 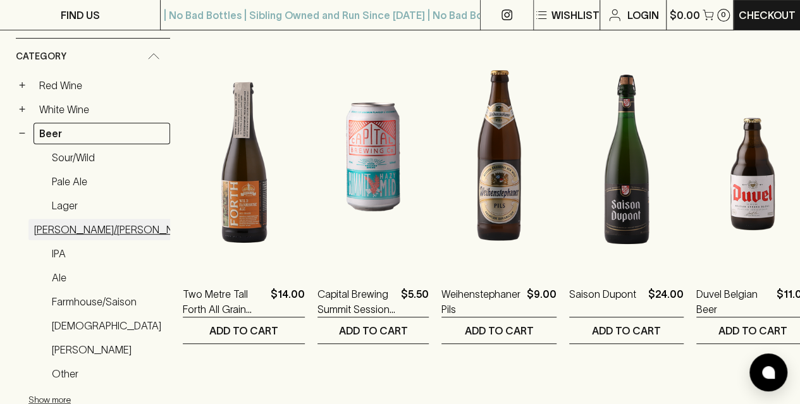 I want to click on img: Two Metre Tall Forth All Grain Farmhouse Ale, so click(x=243, y=157).